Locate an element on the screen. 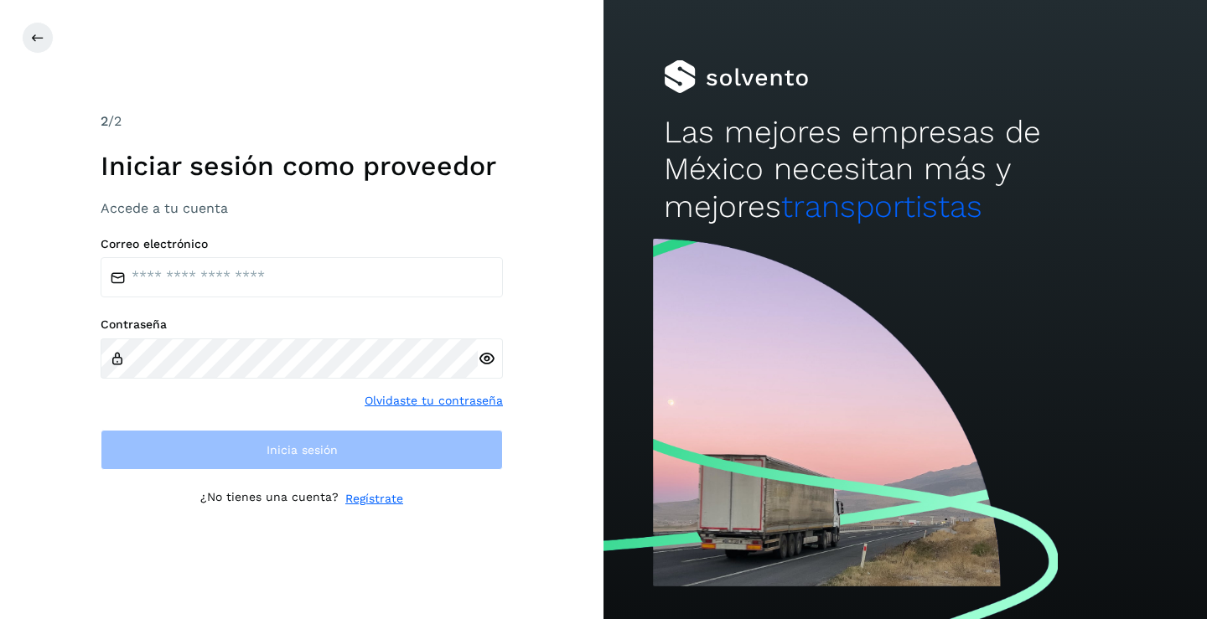 This screenshot has width=1207, height=619. button: Inicia sesión is located at coordinates (302, 450).